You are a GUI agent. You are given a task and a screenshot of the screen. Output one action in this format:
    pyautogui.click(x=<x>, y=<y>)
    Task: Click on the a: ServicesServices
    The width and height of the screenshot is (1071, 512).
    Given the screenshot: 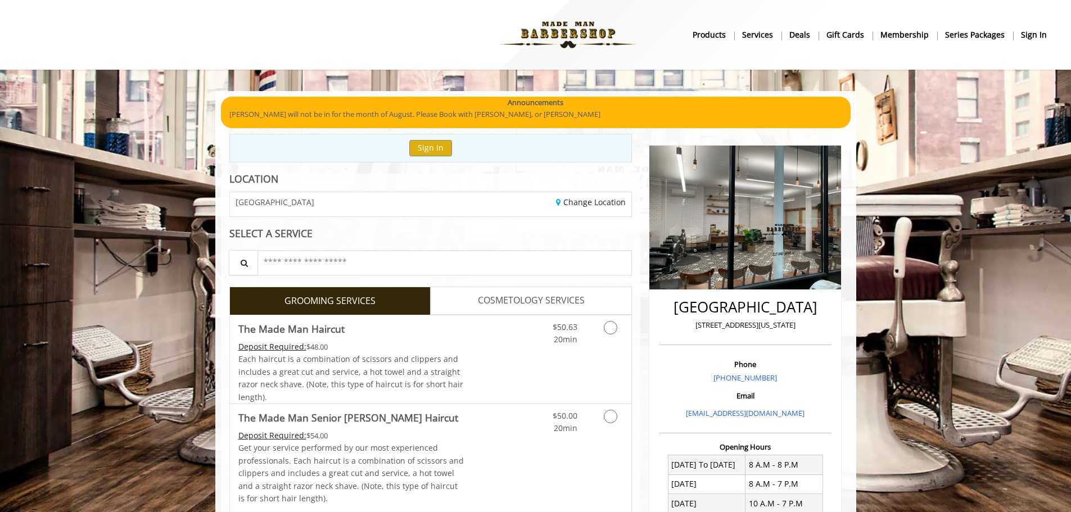 What is the action you would take?
    pyautogui.click(x=758, y=34)
    